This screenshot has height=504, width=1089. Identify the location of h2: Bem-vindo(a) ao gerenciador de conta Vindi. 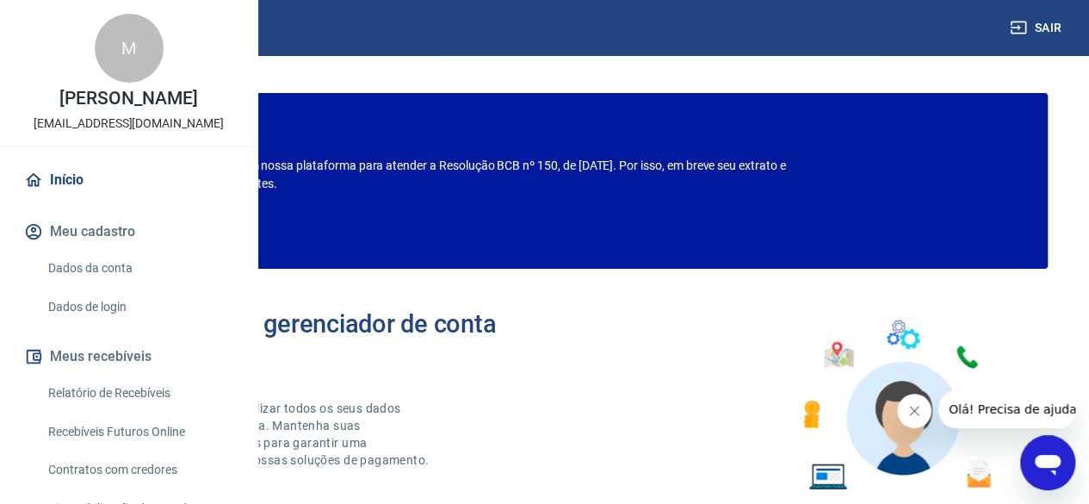
(310, 338).